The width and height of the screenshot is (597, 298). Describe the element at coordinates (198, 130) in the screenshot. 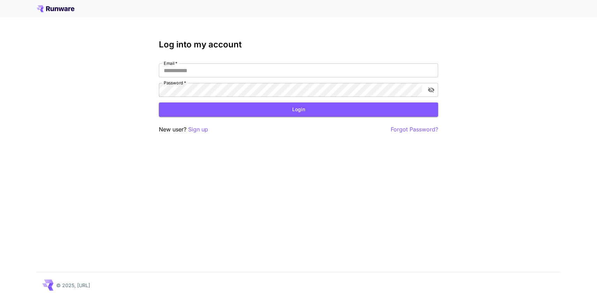

I see `p: Sign up` at that location.